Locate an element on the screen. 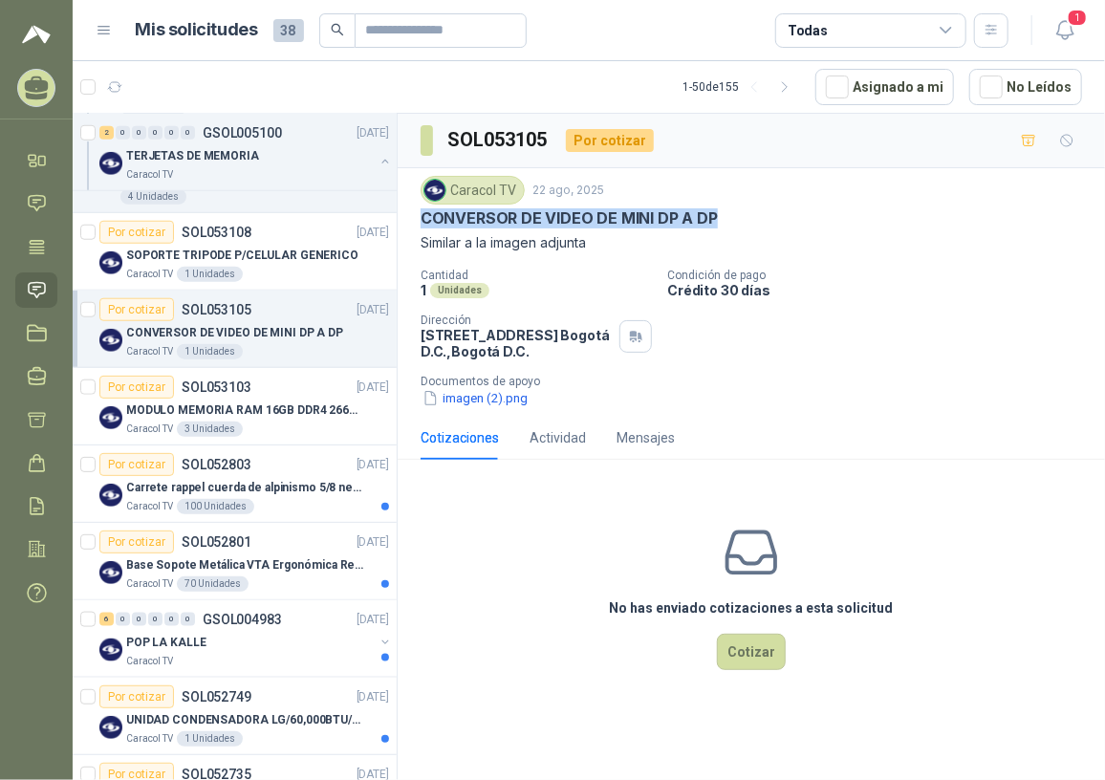  div: 2 is located at coordinates (106, 133).